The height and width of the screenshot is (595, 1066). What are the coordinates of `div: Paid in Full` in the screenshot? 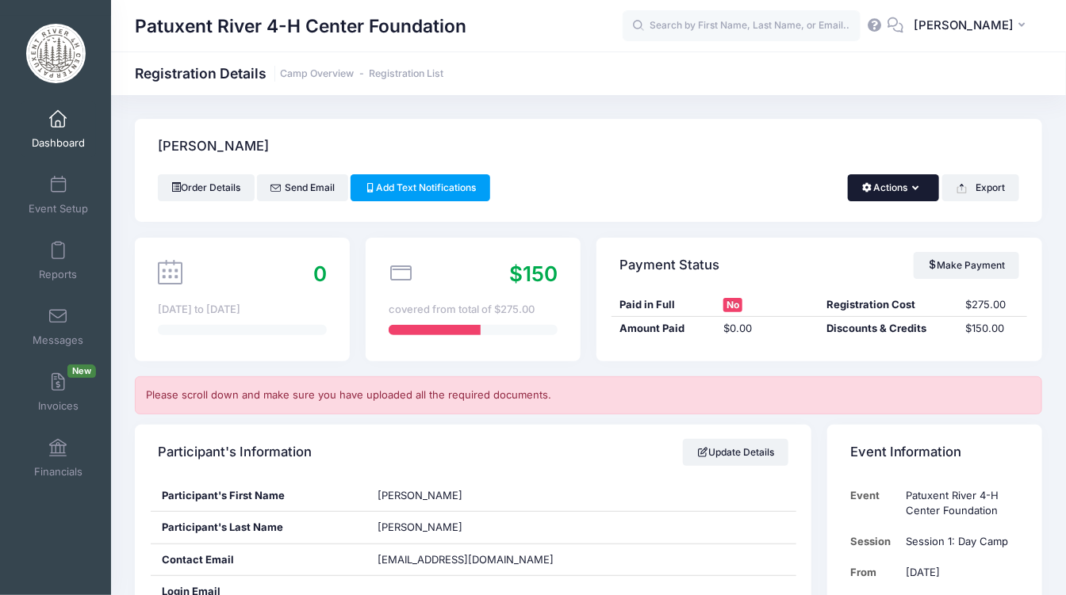 It's located at (663, 305).